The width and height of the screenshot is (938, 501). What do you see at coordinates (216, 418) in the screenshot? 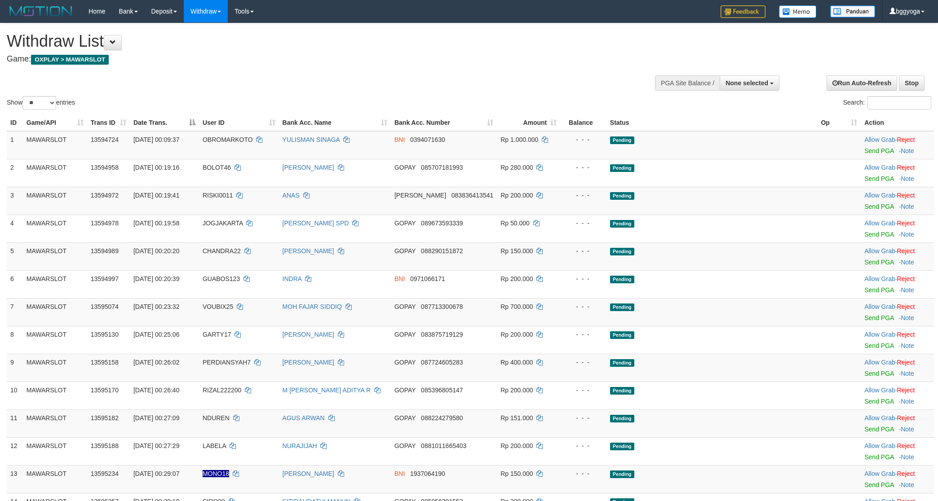
I see `span: NDUREN` at bounding box center [216, 418].